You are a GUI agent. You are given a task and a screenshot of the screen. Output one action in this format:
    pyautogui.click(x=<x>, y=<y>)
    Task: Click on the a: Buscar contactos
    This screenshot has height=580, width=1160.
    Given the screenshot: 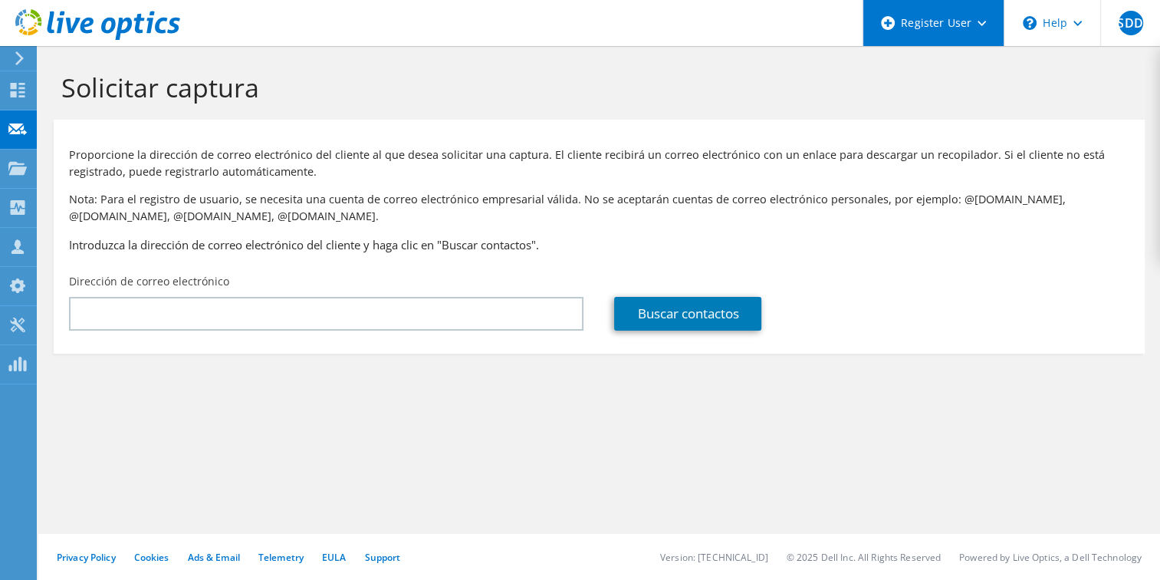 What is the action you would take?
    pyautogui.click(x=688, y=314)
    